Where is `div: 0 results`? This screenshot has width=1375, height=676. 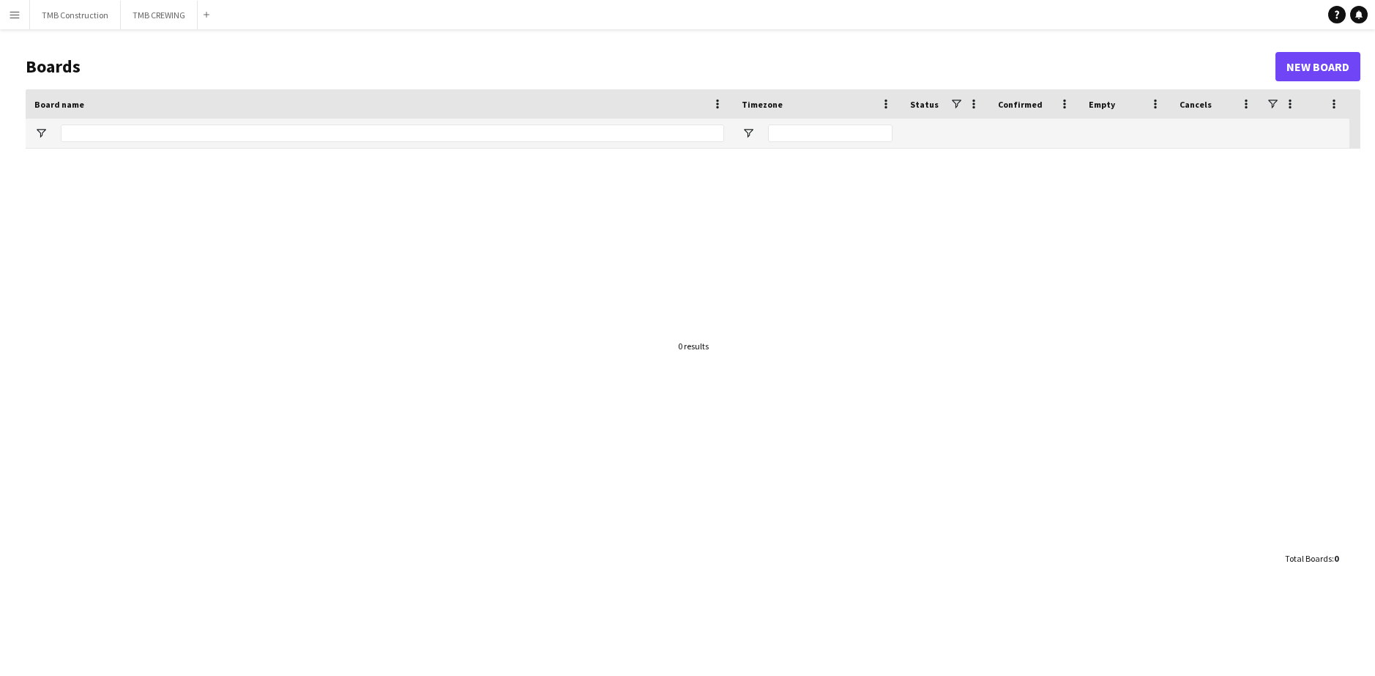
div: 0 results is located at coordinates (693, 346).